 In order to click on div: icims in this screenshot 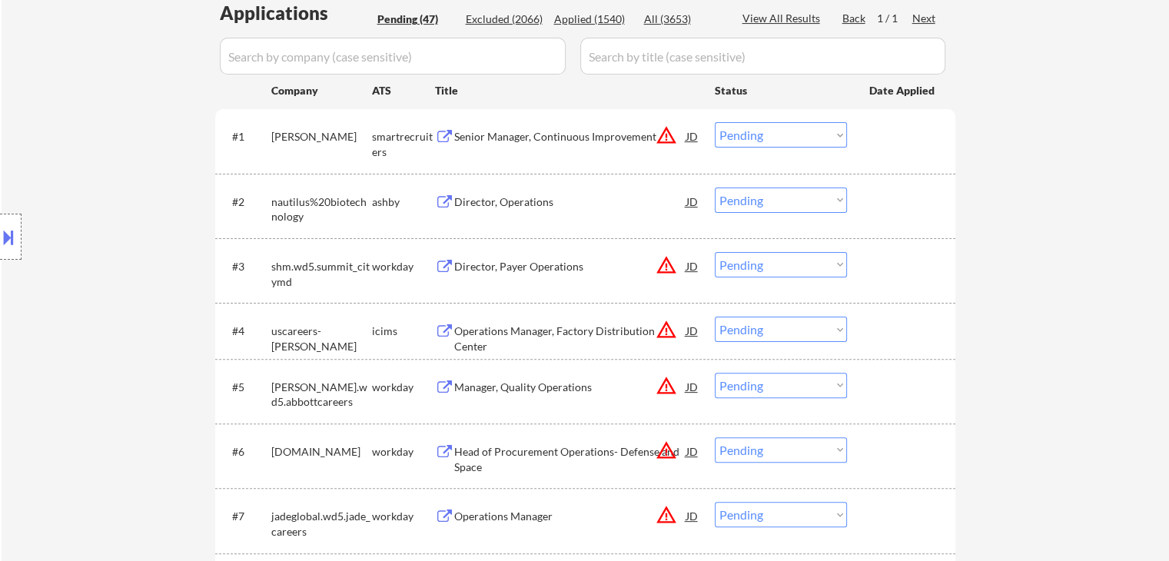, I will do `click(403, 331)`.